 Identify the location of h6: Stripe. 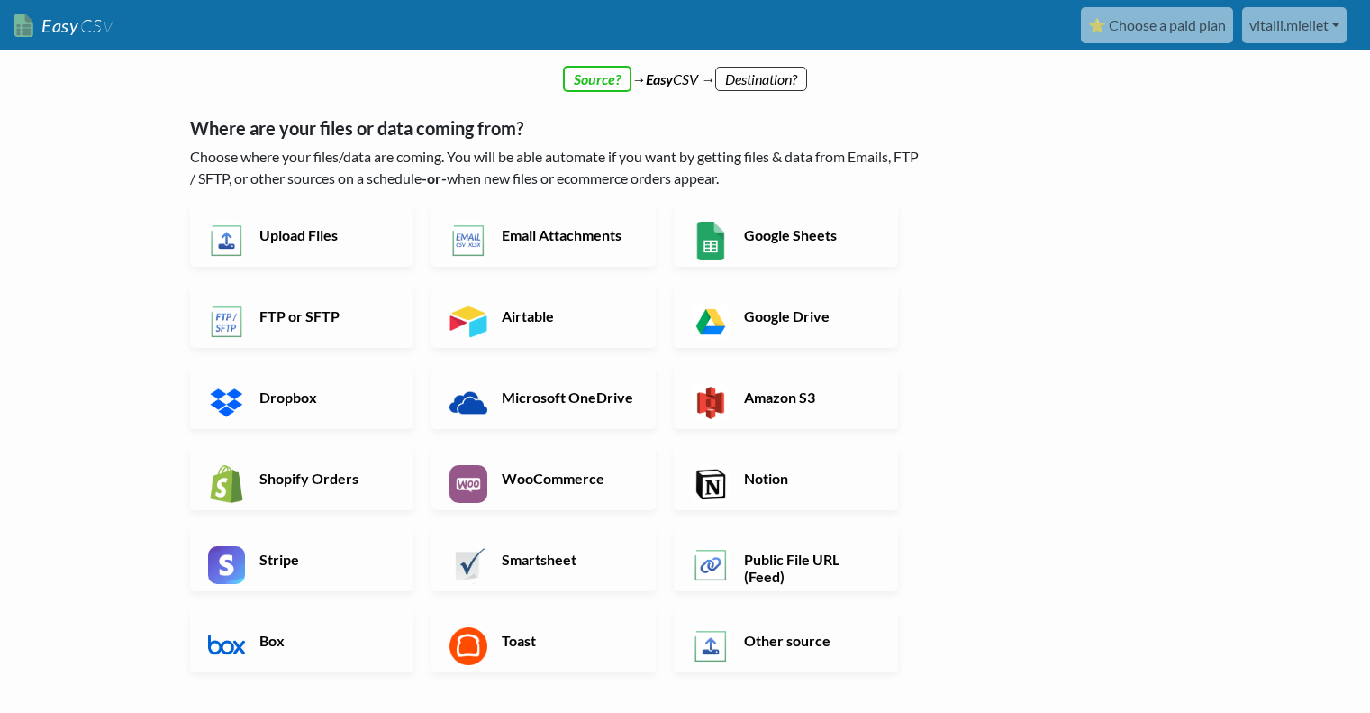
(325, 558).